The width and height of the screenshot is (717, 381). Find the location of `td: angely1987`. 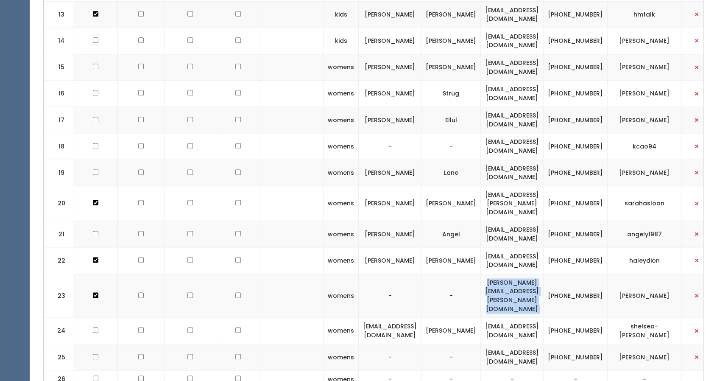

td: angely1987 is located at coordinates (645, 234).